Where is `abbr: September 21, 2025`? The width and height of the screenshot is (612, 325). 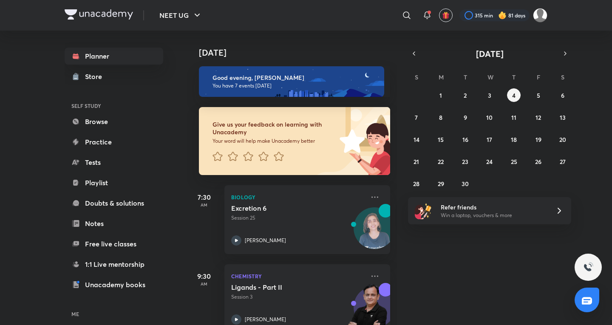
abbr: September 21, 2025 is located at coordinates (416, 162).